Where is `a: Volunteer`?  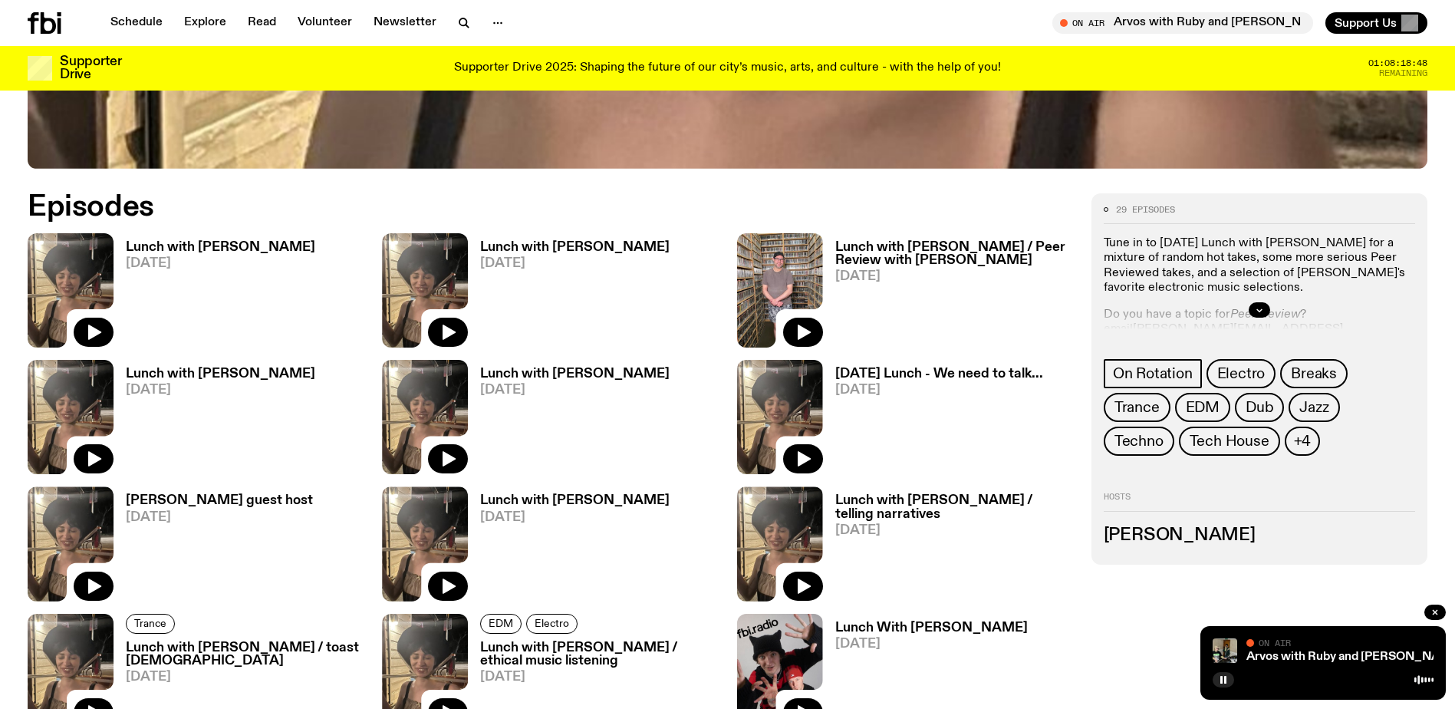 a: Volunteer is located at coordinates (324, 23).